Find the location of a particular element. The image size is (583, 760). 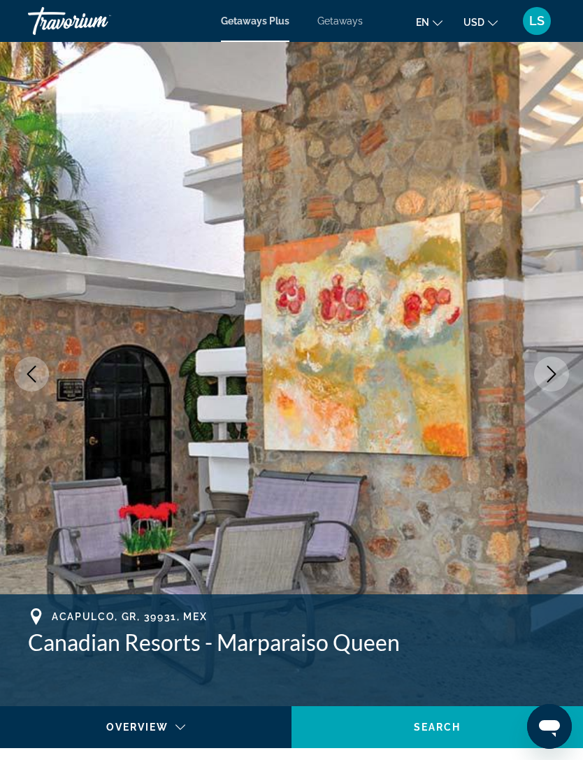

button: User Menu is located at coordinates (537, 21).